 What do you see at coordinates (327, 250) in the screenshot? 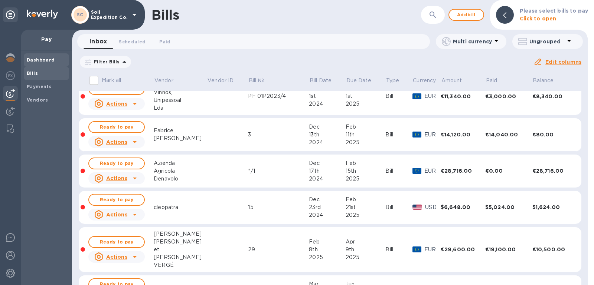
I see `div: 8th` at bounding box center [327, 250].